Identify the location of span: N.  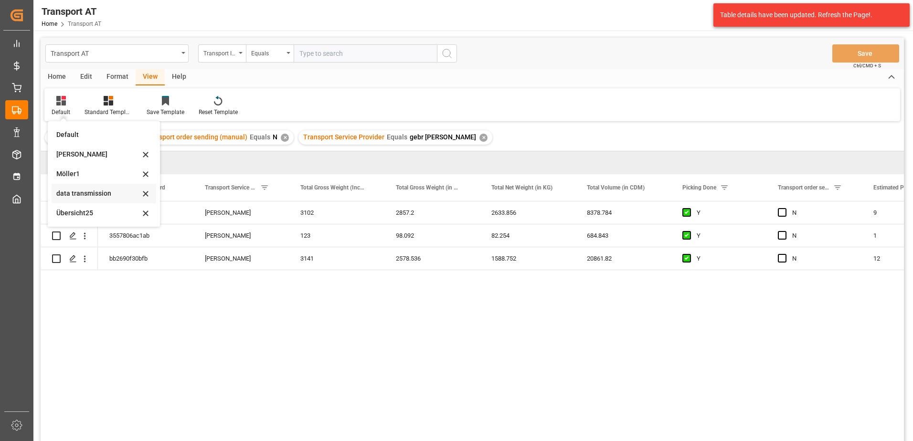
(275, 137).